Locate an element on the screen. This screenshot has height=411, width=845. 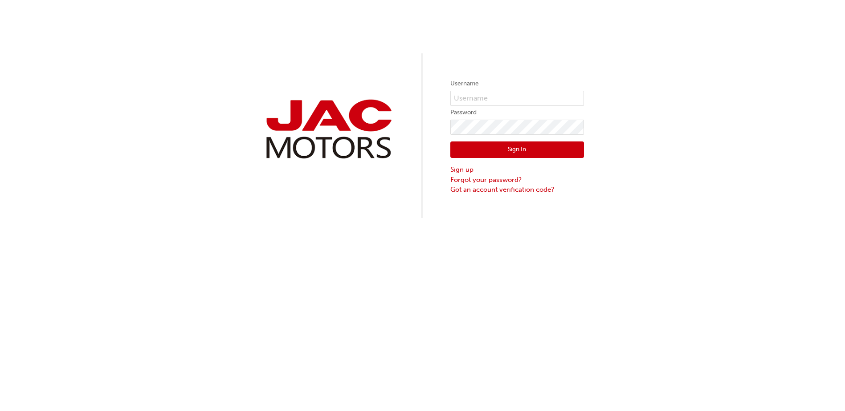
img: jac-portal is located at coordinates (328, 129).